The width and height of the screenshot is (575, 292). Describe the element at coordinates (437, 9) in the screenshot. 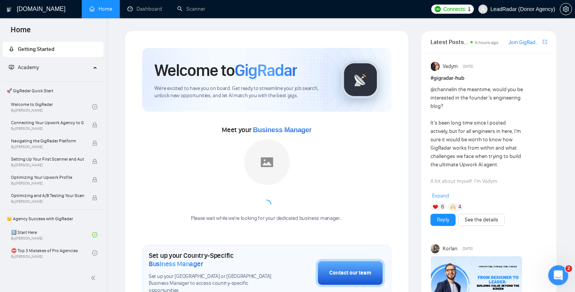

I see `img: upwork-logo.png` at that location.